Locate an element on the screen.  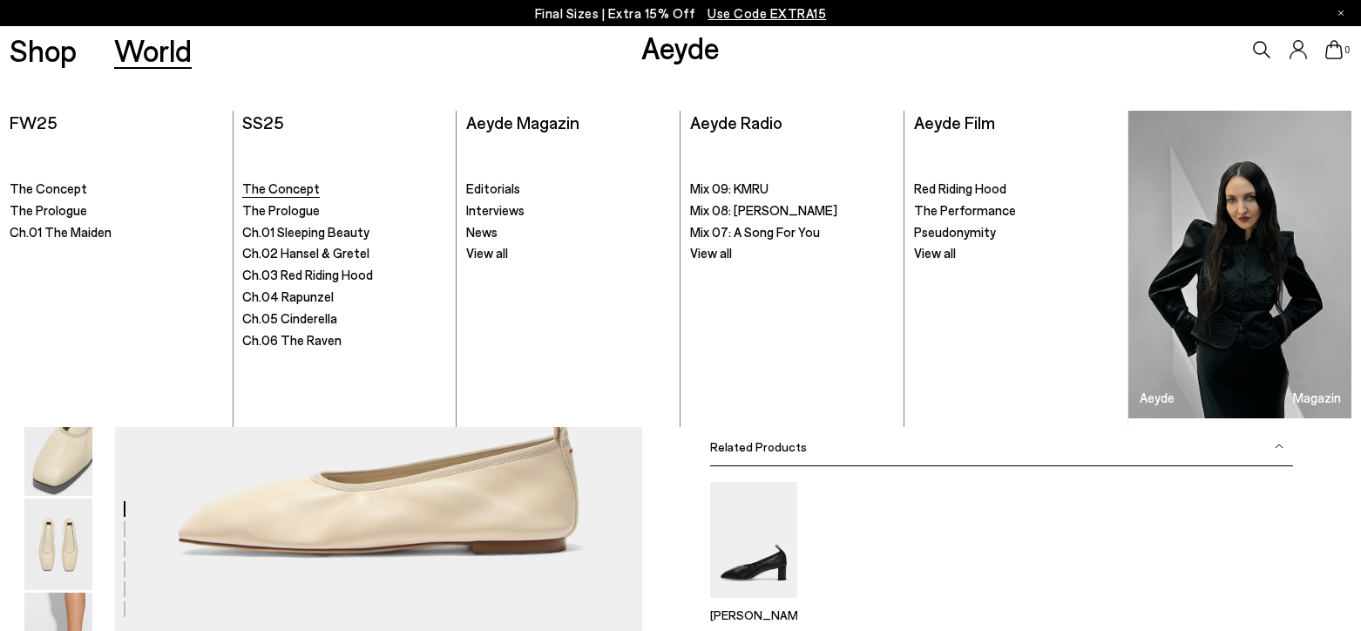
span: 0 is located at coordinates (1347, 50).